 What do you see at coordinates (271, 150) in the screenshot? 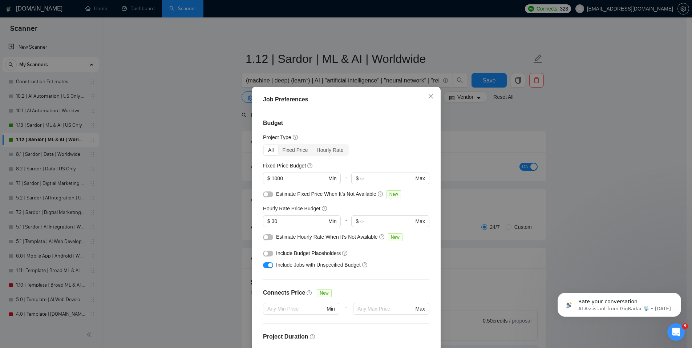
I see `div: All` at bounding box center [271, 150].